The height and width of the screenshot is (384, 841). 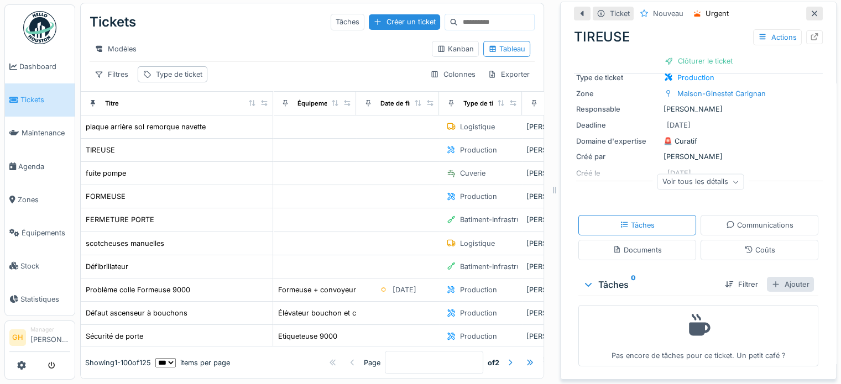 What do you see at coordinates (316, 103) in the screenshot?
I see `div: Équipement` at bounding box center [316, 103].